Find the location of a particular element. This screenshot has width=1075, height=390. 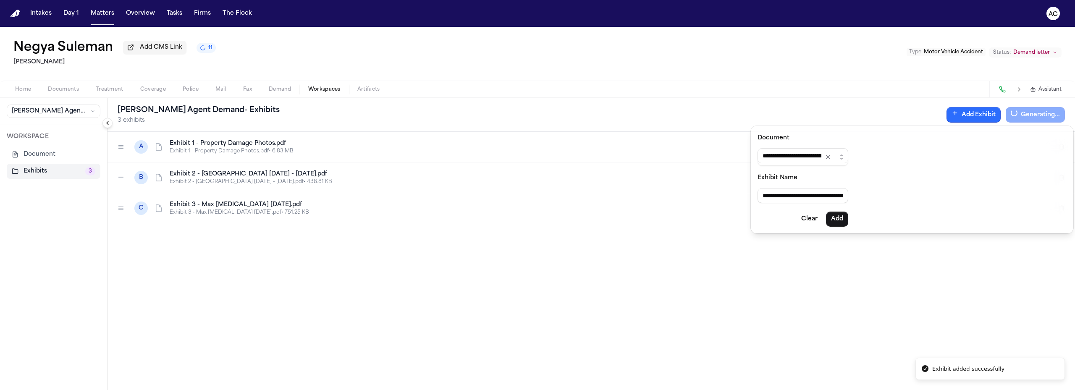

label: Exhibit Name is located at coordinates (778, 178).